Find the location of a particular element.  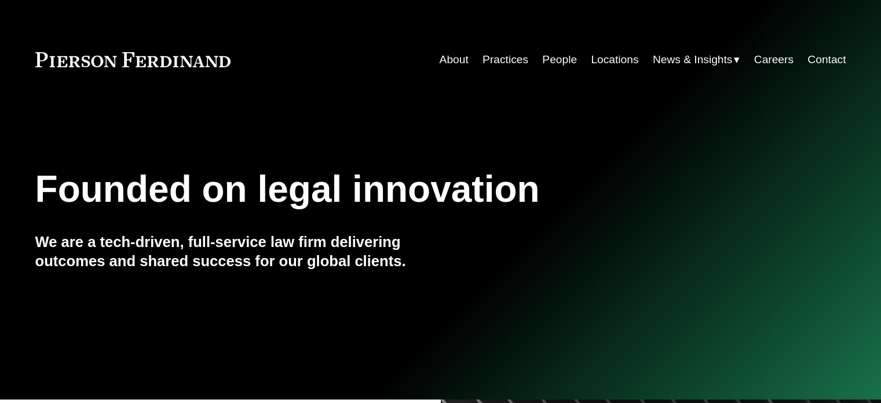

a: folder dropdown is located at coordinates (696, 60).